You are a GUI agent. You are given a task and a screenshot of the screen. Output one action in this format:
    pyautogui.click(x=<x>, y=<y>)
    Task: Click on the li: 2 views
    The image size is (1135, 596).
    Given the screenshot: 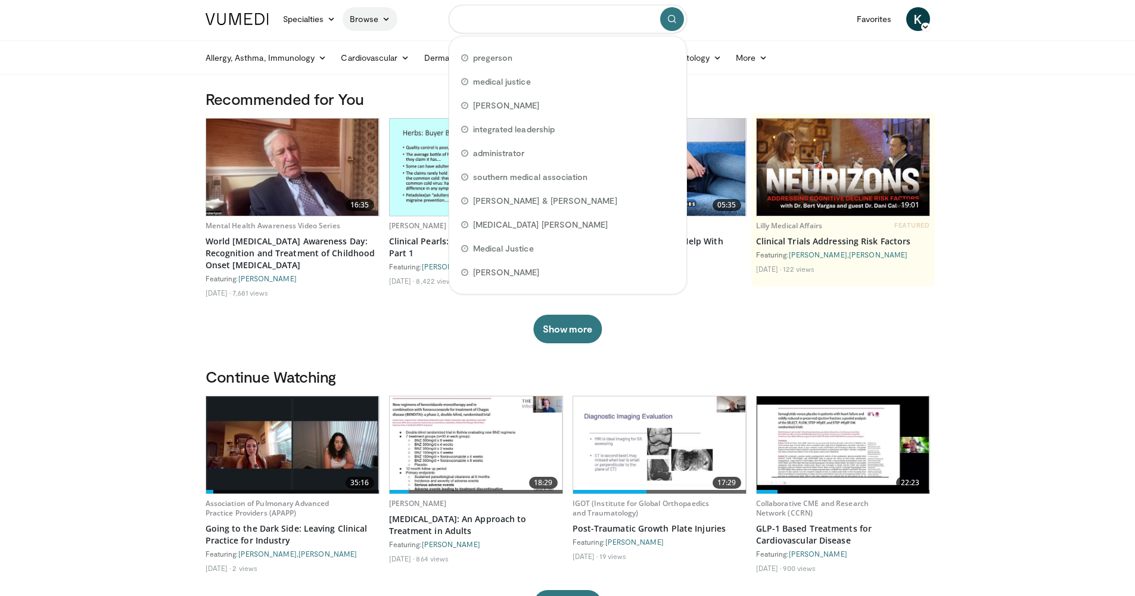 What is the action you would take?
    pyautogui.click(x=245, y=568)
    